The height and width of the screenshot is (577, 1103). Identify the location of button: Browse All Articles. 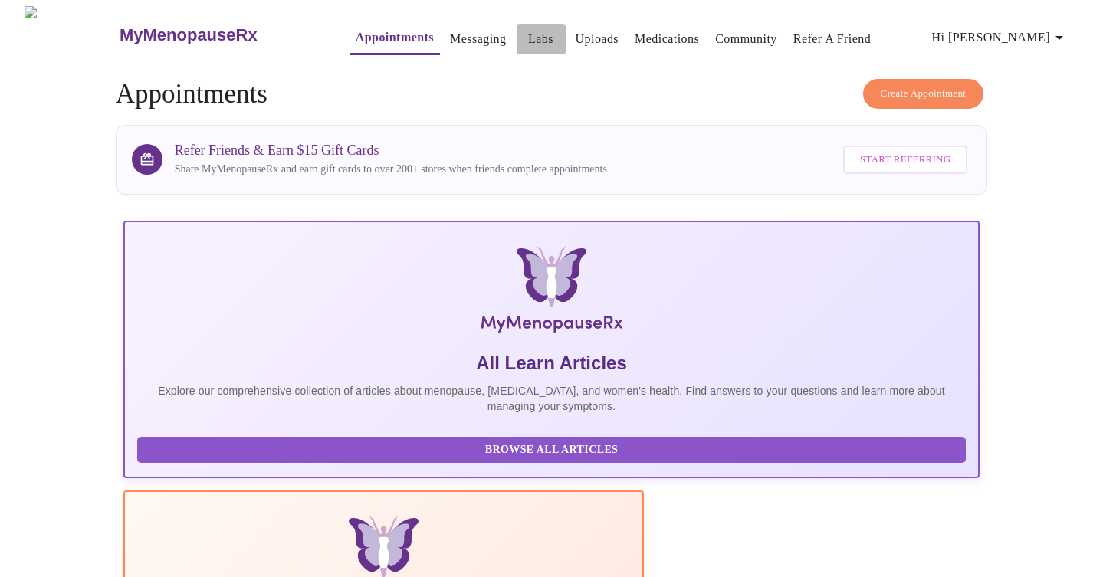
(552, 450).